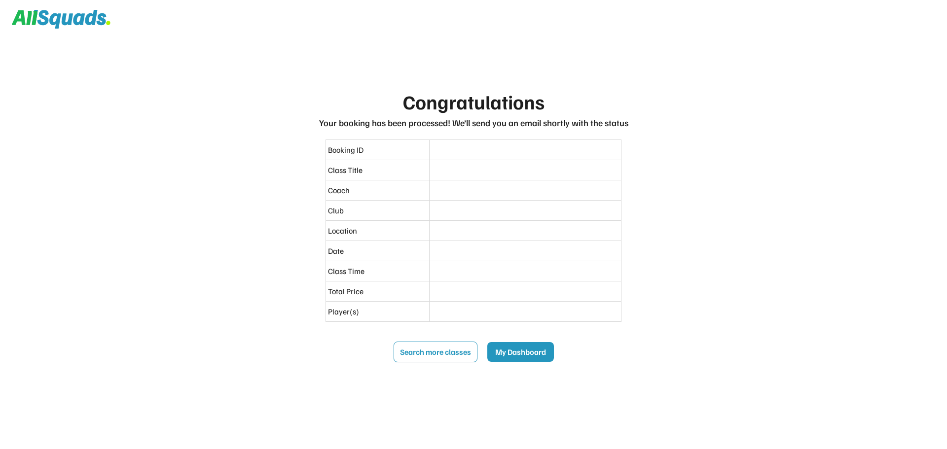 This screenshot has height=449, width=947. What do you see at coordinates (377, 251) in the screenshot?
I see `div: Date` at bounding box center [377, 251].